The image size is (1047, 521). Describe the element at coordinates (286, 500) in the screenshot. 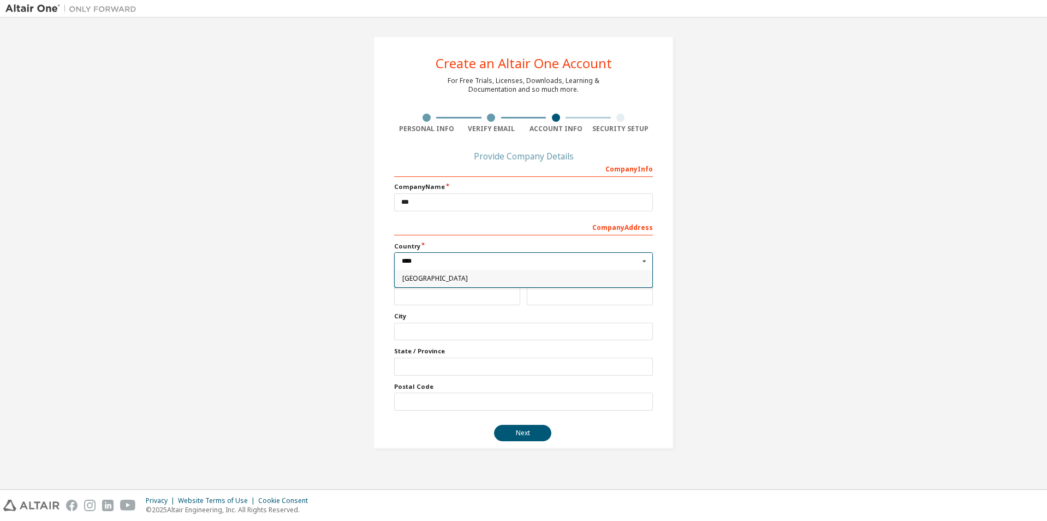

I see `div: Cookie Consent` at that location.